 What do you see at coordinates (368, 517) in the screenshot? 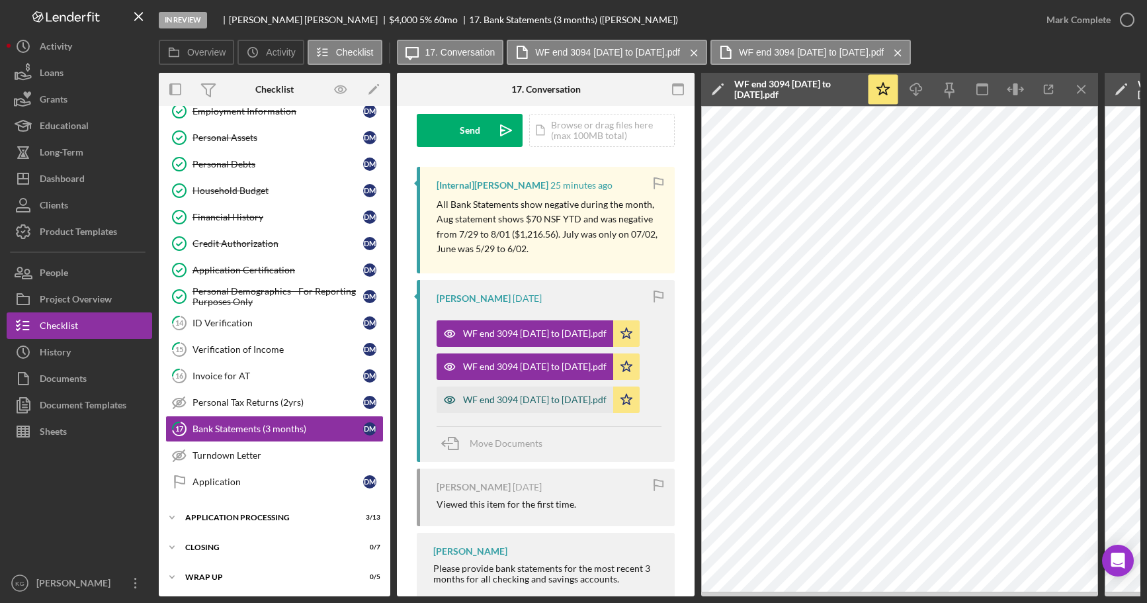
I see `div: 3 / 13` at bounding box center [368, 517].